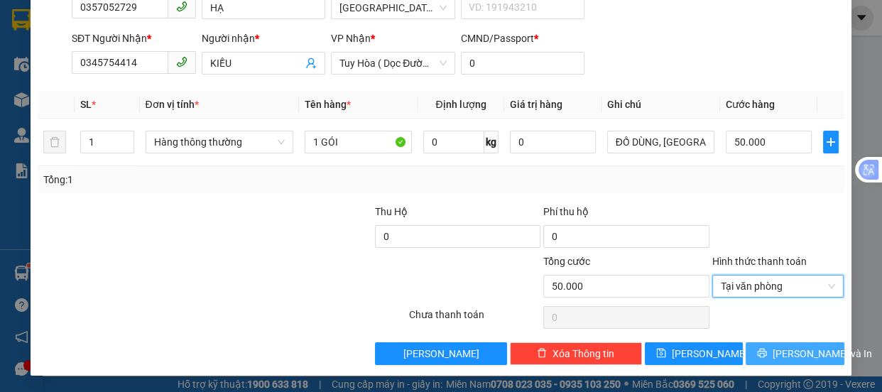 The width and height of the screenshot is (882, 392). What do you see at coordinates (522, 38) in the screenshot?
I see `div: CMND/Passport` at bounding box center [522, 38].